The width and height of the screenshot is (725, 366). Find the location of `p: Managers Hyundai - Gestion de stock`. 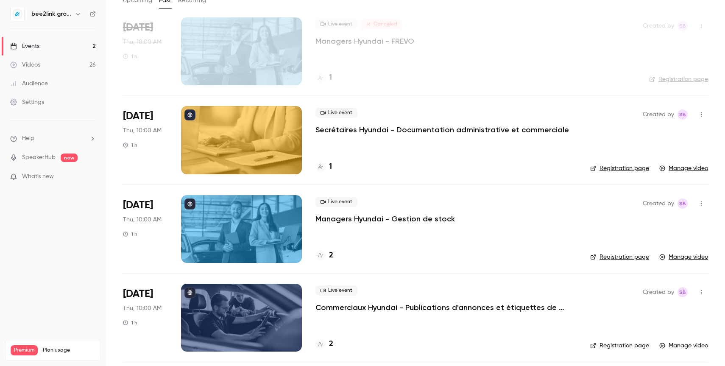

p: Managers Hyundai - Gestion de stock is located at coordinates (385, 219).